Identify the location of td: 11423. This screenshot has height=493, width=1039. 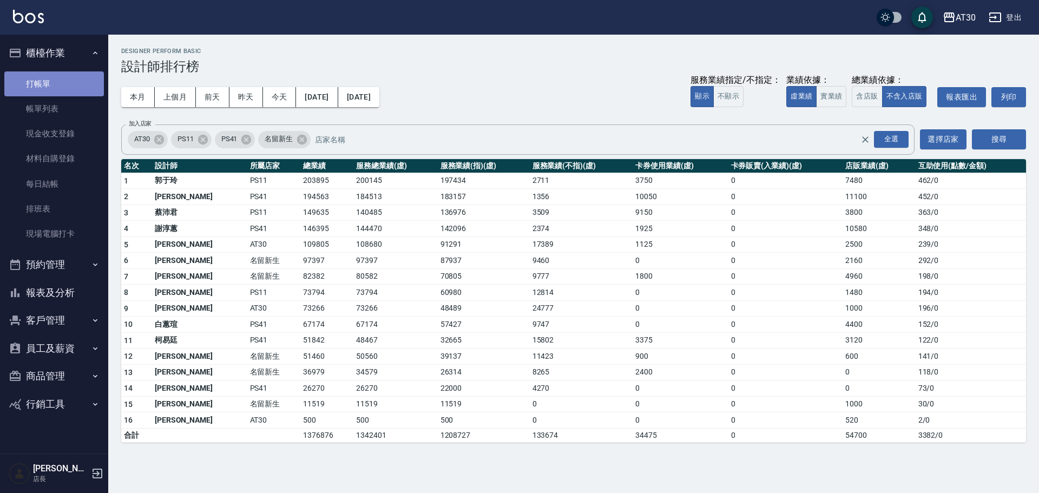
(581, 356).